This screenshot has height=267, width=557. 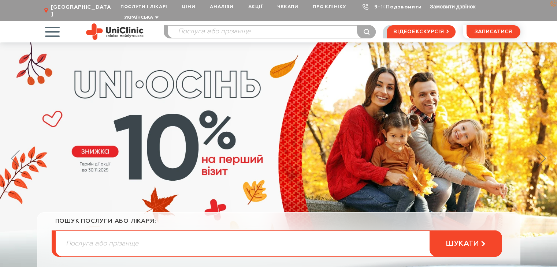 I want to click on img: Uniclinic, so click(x=115, y=32).